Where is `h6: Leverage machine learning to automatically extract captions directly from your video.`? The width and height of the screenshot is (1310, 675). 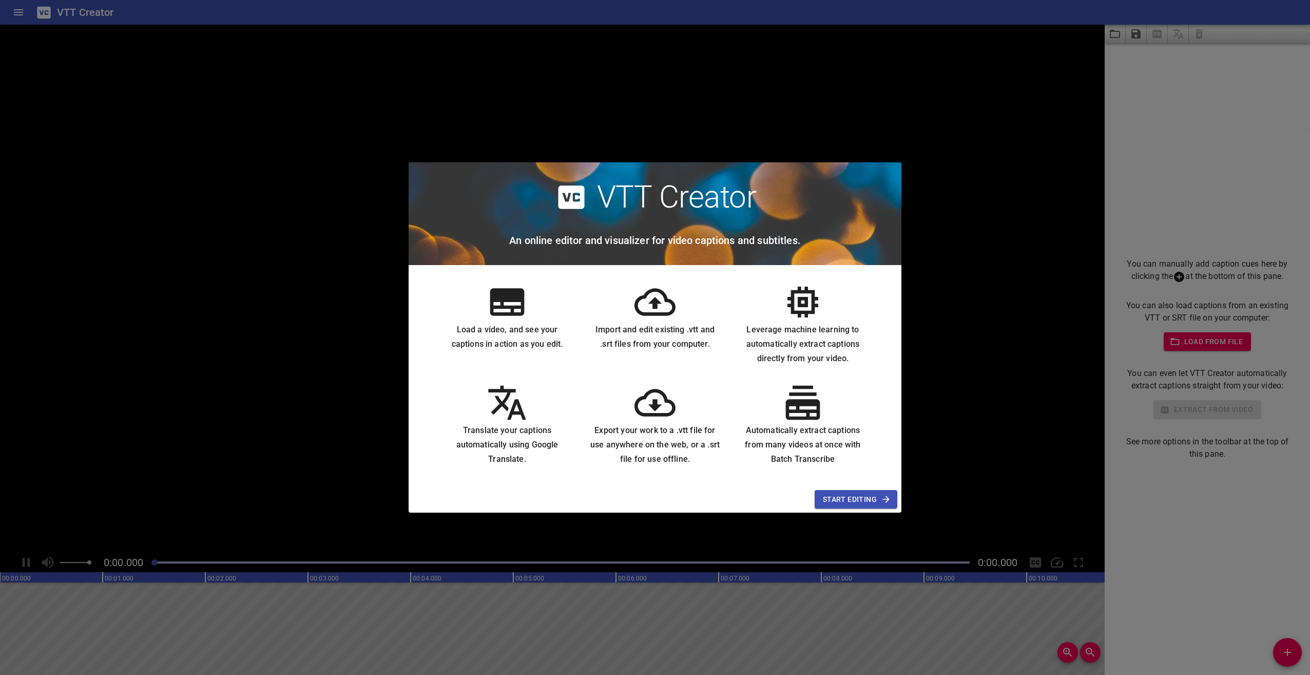
h6: Leverage machine learning to automatically extract captions directly from your video. is located at coordinates (803, 344).